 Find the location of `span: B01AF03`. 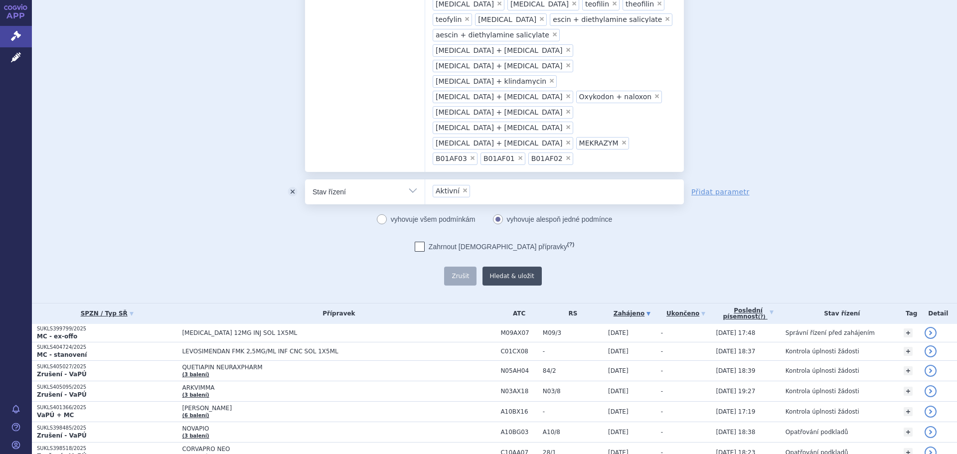

span: B01AF03 is located at coordinates (451, 158).